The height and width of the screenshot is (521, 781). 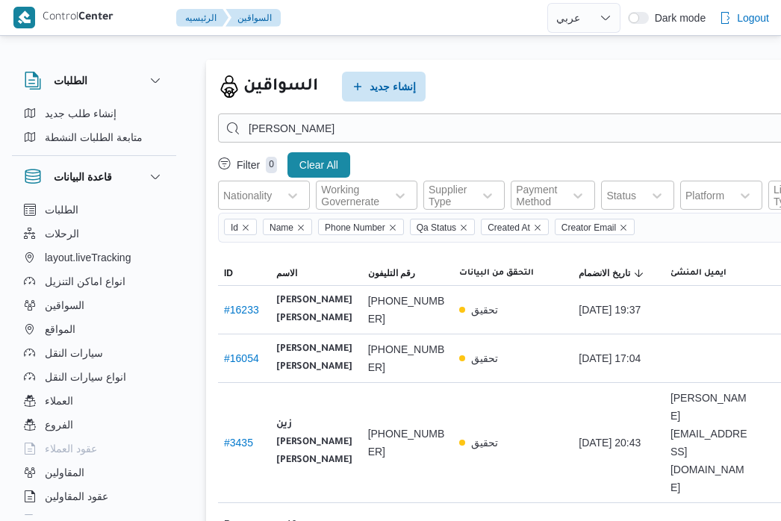 I want to click on p: Filter, so click(x=248, y=165).